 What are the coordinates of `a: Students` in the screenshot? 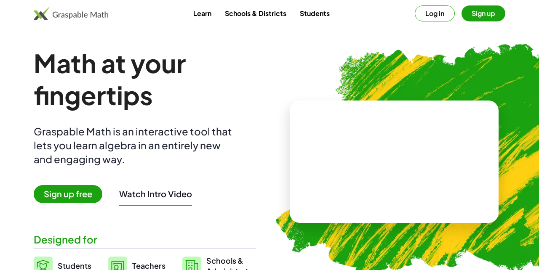 It's located at (315, 13).